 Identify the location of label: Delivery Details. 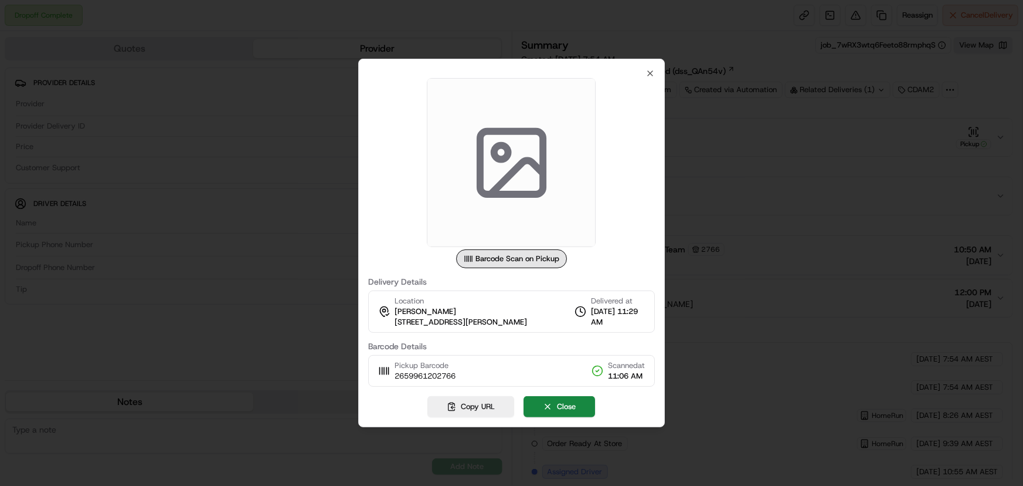
(512, 282).